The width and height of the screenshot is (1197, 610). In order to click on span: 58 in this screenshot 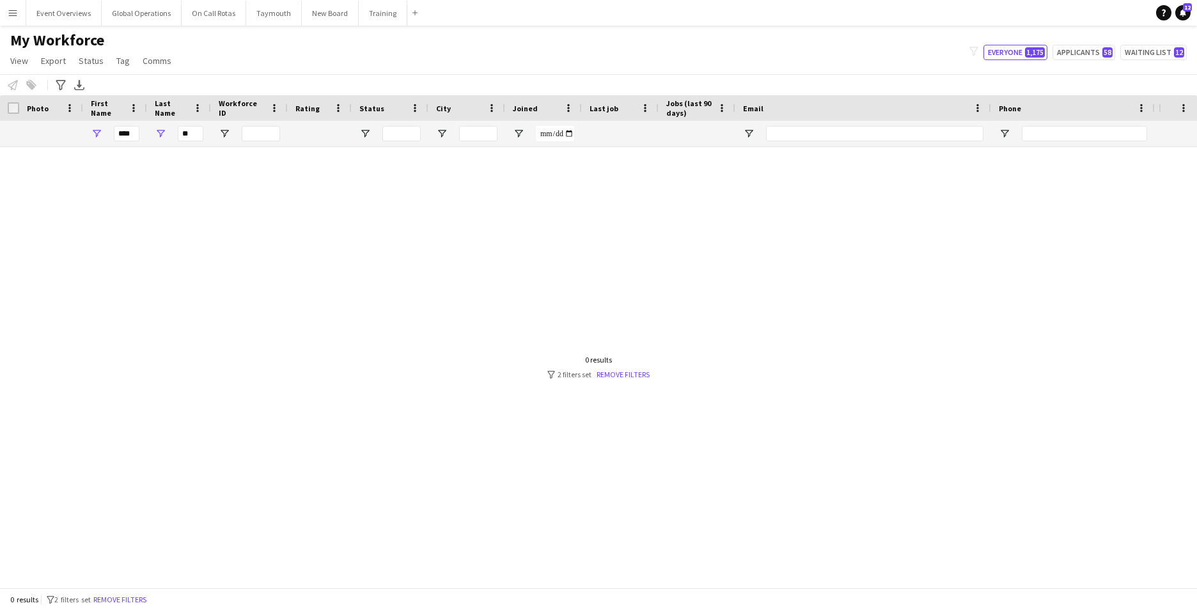, I will do `click(1108, 52)`.